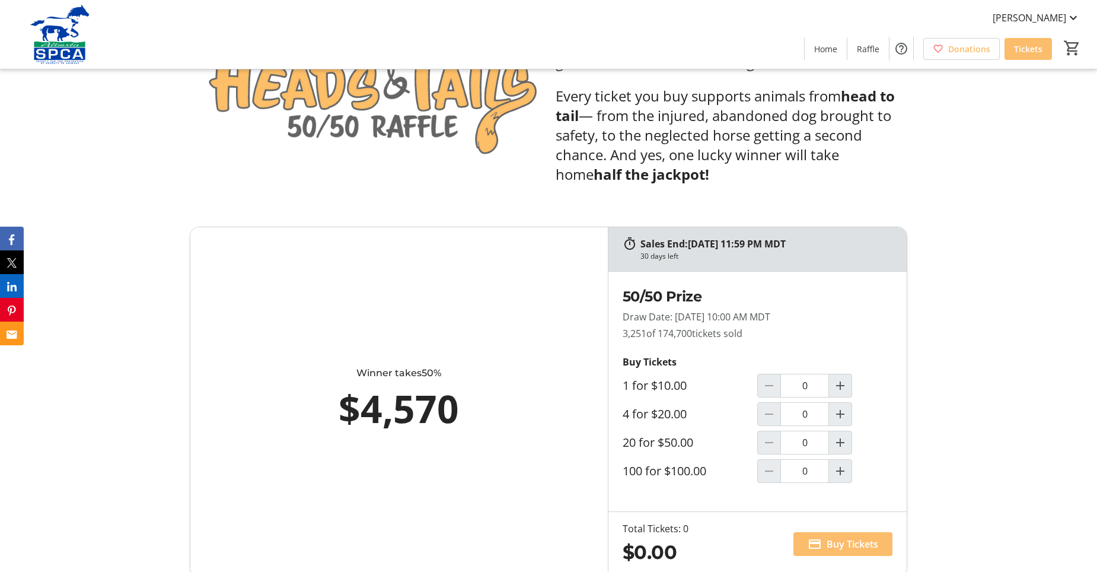  Describe the element at coordinates (1029, 49) in the screenshot. I see `a: Tickets` at that location.